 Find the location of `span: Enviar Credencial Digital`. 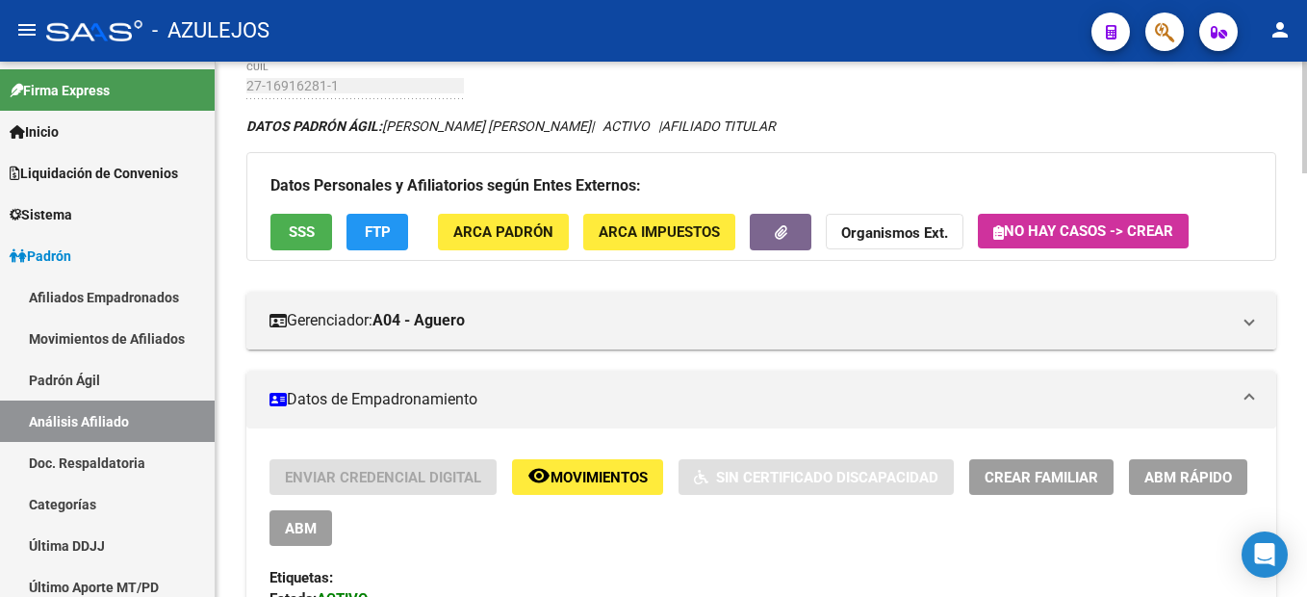

span: Enviar Credencial Digital is located at coordinates (383, 477).